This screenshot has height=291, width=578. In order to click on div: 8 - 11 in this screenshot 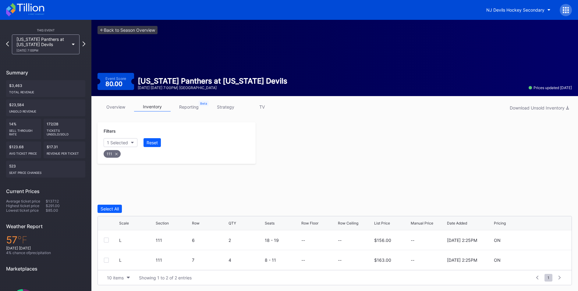, I will do `click(282, 260)`.